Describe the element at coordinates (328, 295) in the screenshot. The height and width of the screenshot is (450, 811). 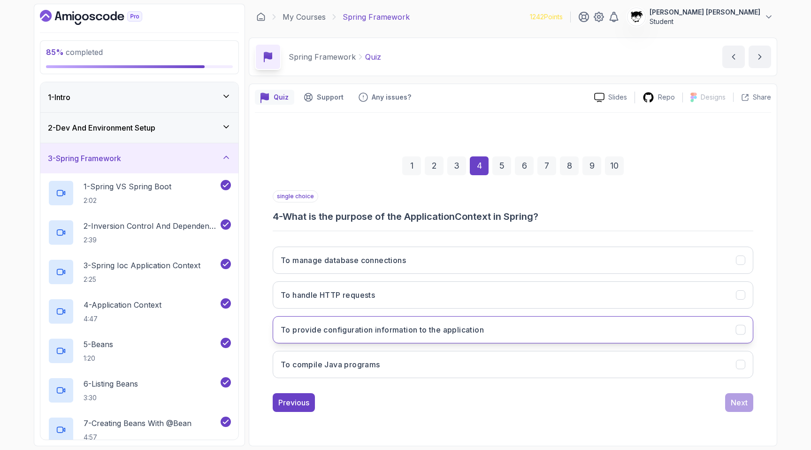
I see `h3: To handle HTTP requests` at that location.